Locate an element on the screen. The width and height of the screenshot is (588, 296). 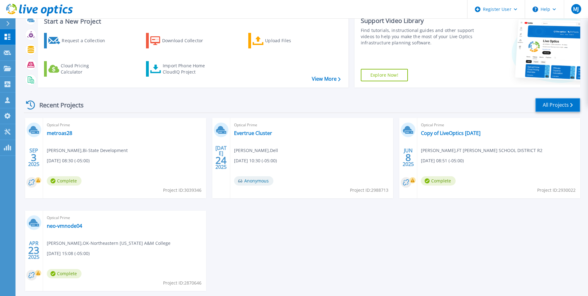
a: View More is located at coordinates (326, 79).